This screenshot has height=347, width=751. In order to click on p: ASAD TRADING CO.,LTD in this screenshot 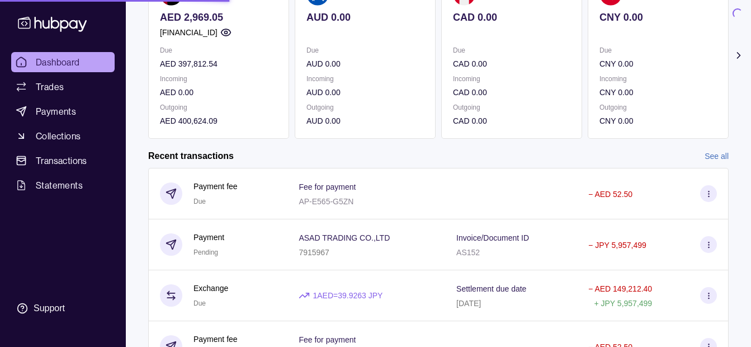, I will do `click(344, 238)`.